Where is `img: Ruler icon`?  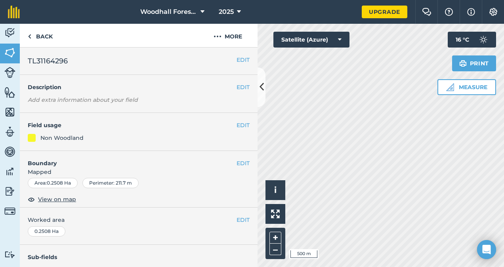
img: Ruler icon is located at coordinates (450, 87).